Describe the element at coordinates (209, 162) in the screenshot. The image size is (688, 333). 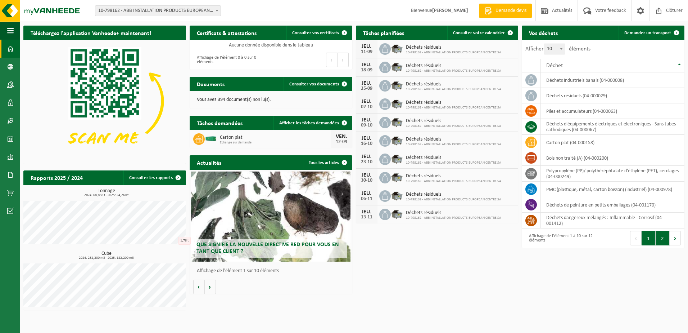
I see `h2: Actualités` at that location.